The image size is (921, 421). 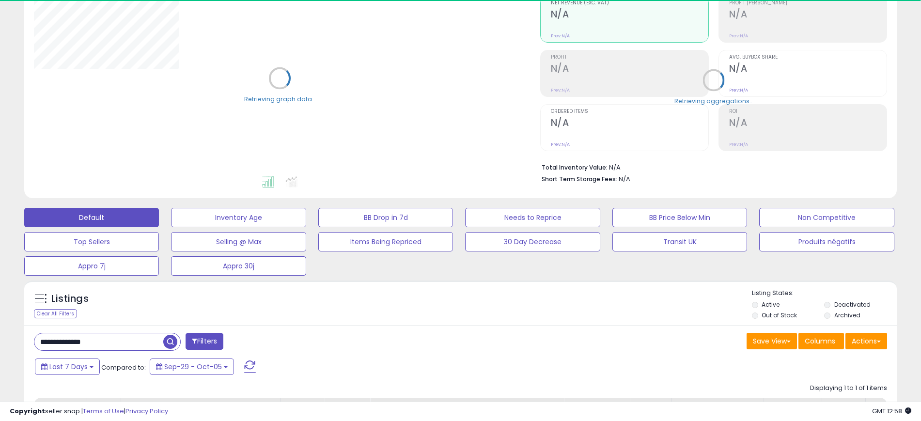 I want to click on p: Listing States:, so click(x=824, y=293).